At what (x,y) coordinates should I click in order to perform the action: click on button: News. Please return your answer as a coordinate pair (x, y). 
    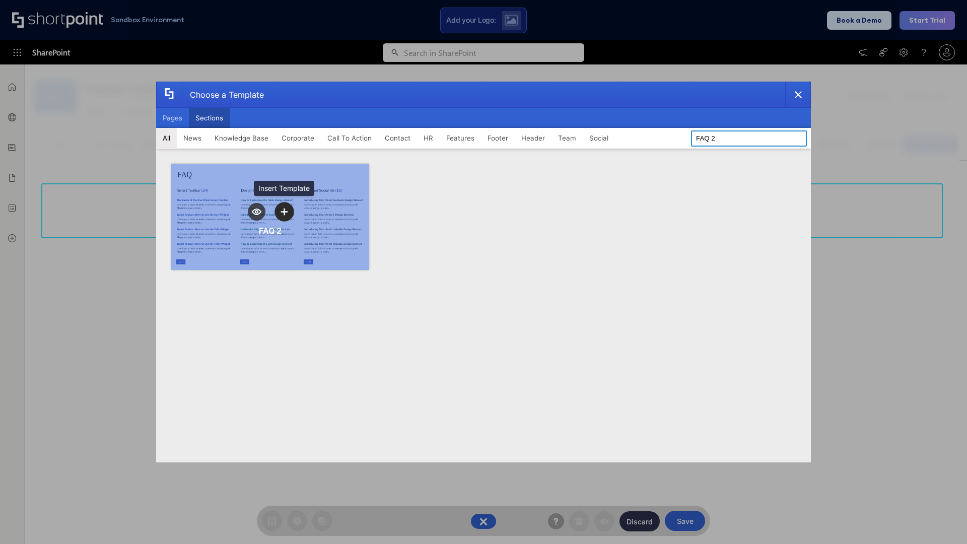
    Looking at the image, I should click on (192, 138).